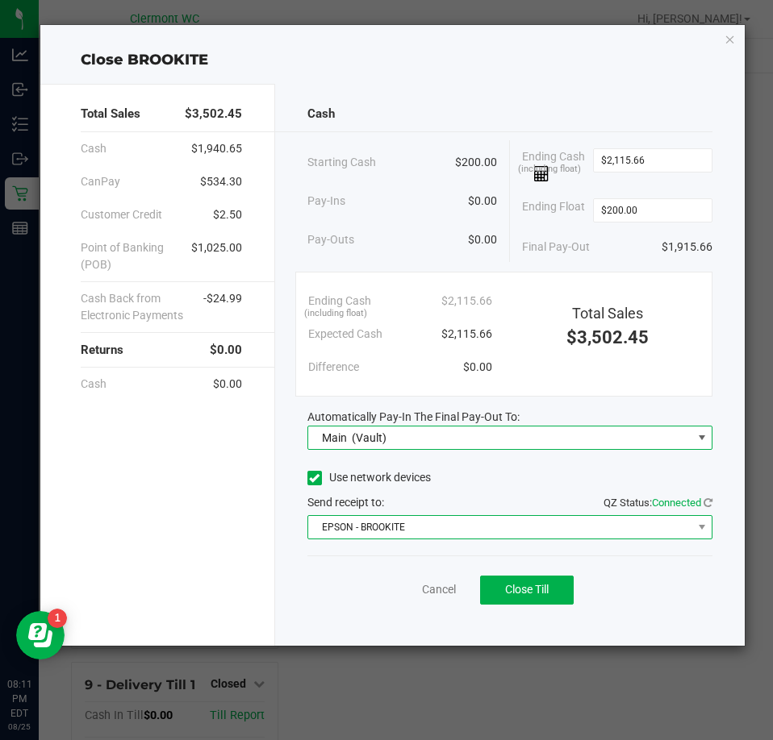  I want to click on button: Close Till, so click(527, 590).